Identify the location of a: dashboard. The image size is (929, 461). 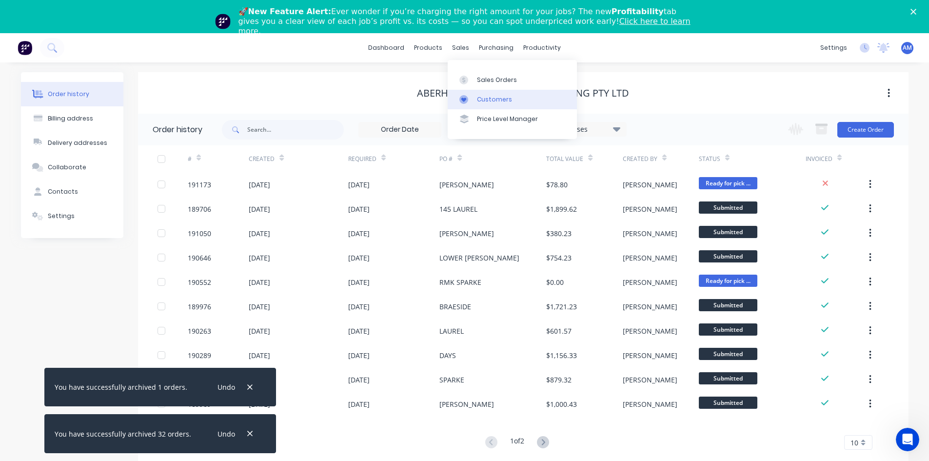
(386, 48).